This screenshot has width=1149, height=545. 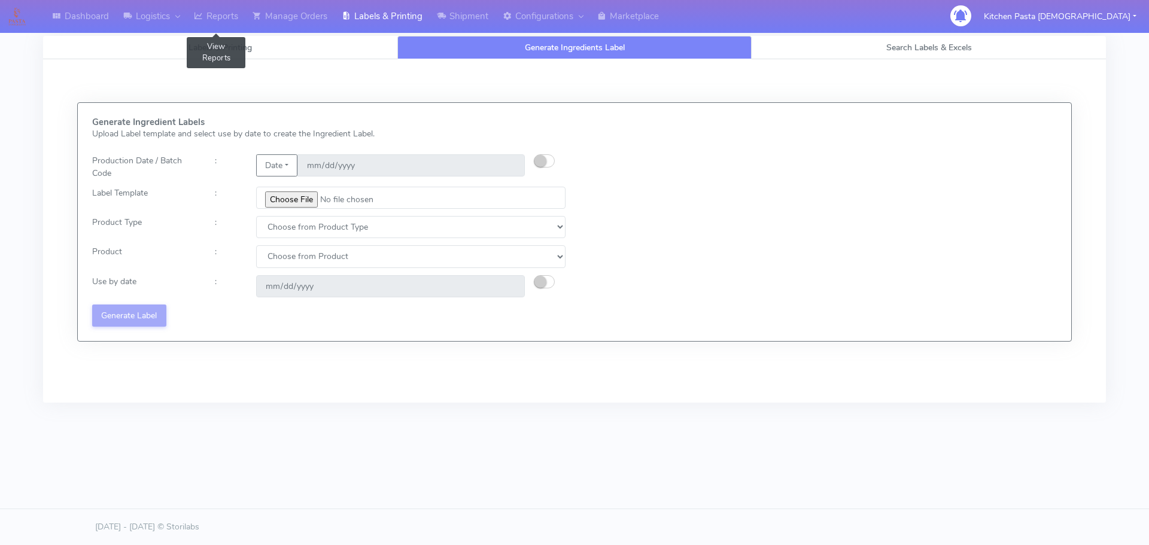 What do you see at coordinates (276, 165) in the screenshot?
I see `button: Date` at bounding box center [276, 165].